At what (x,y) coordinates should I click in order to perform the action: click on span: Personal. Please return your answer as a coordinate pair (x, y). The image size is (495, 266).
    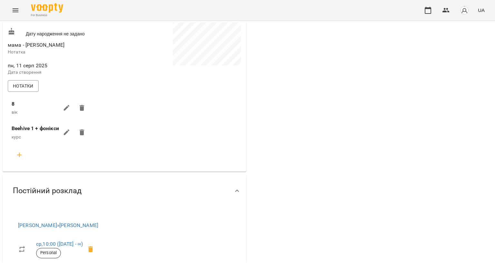
    Looking at the image, I should click on (48, 253).